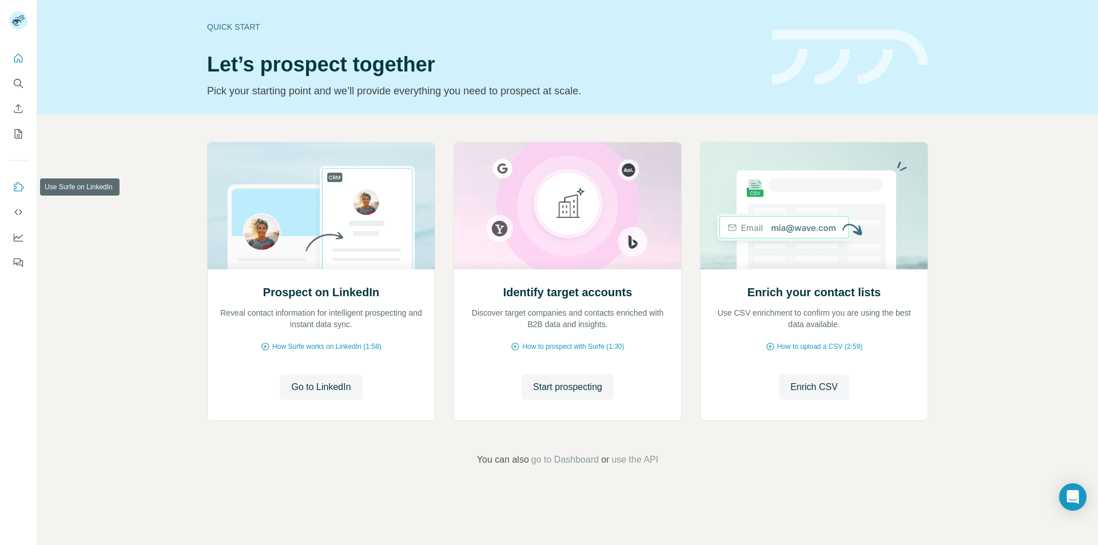 The height and width of the screenshot is (545, 1098). I want to click on div: Quick start, so click(483, 27).